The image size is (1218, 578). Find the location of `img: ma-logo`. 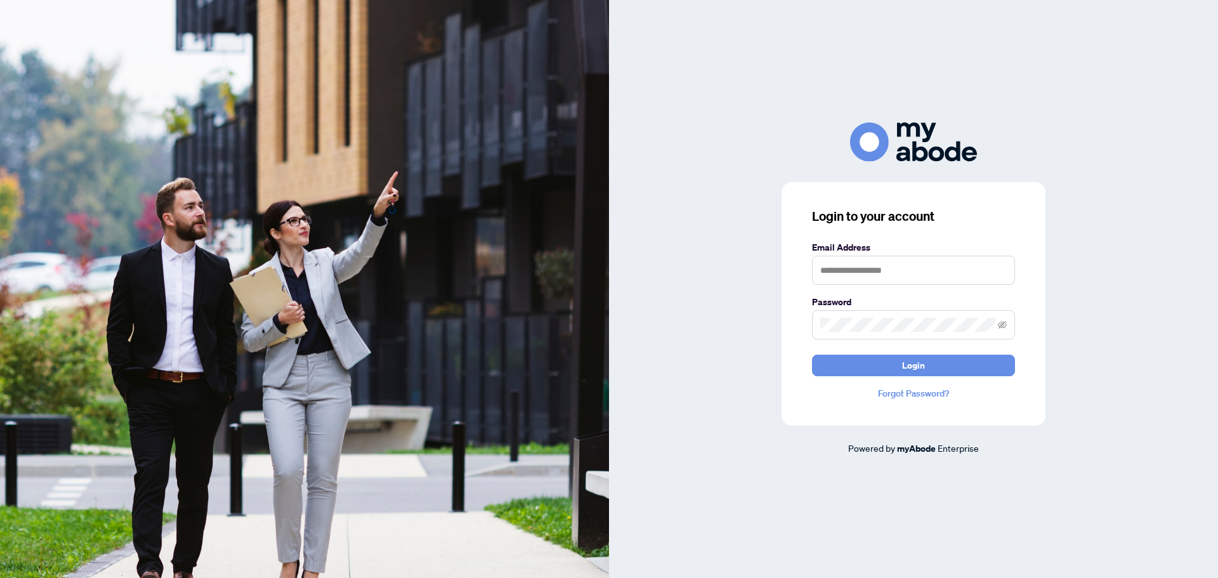

img: ma-logo is located at coordinates (914, 142).